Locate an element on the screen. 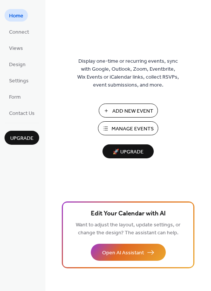 The image size is (211, 291). span: Home is located at coordinates (16, 16).